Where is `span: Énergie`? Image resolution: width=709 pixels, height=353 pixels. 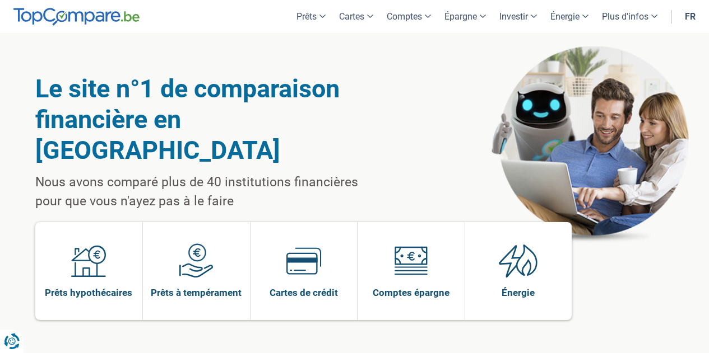
span: Énergie is located at coordinates (518, 293).